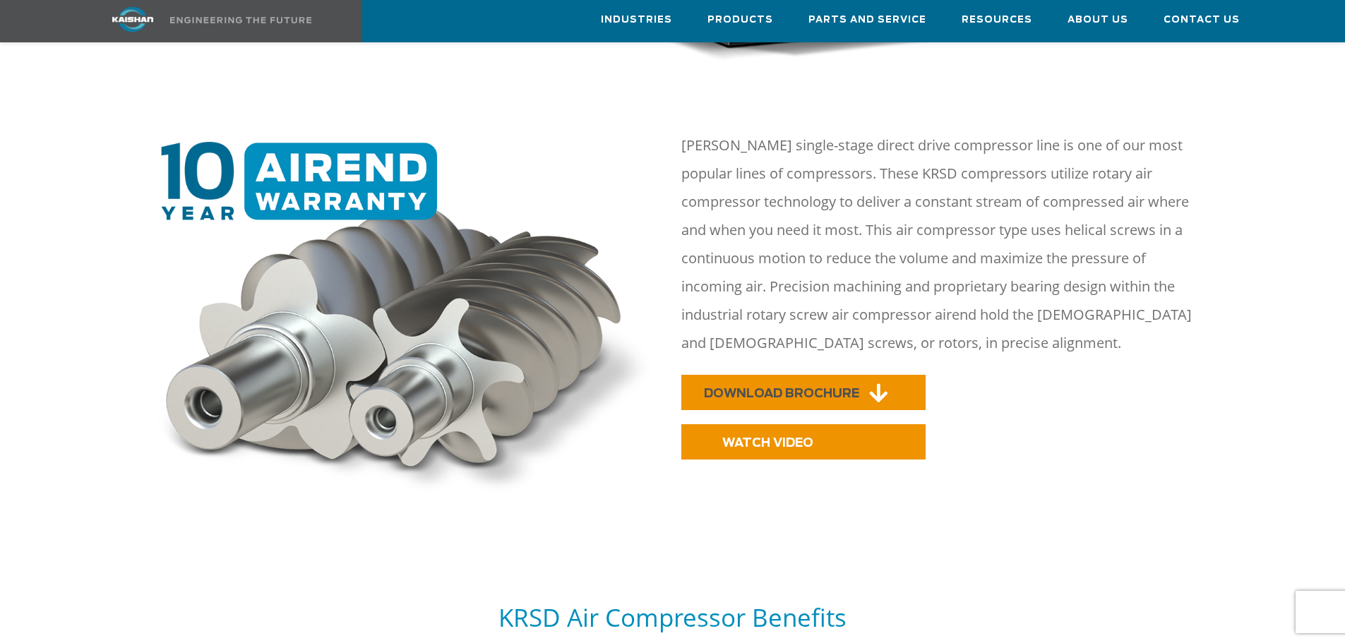 This screenshot has width=1345, height=643. What do you see at coordinates (1098, 20) in the screenshot?
I see `a: About Us` at bounding box center [1098, 20].